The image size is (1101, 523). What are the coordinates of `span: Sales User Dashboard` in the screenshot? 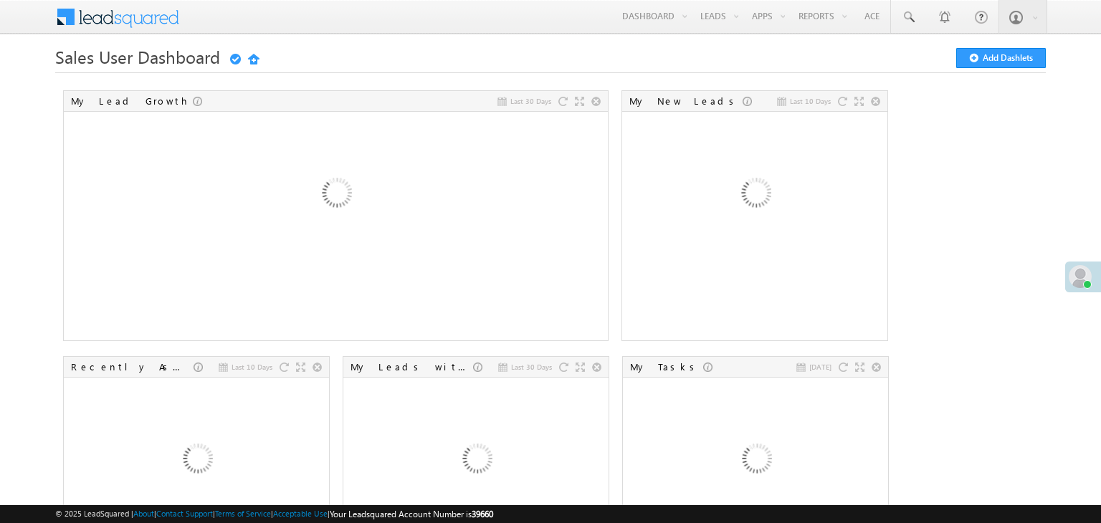 It's located at (138, 57).